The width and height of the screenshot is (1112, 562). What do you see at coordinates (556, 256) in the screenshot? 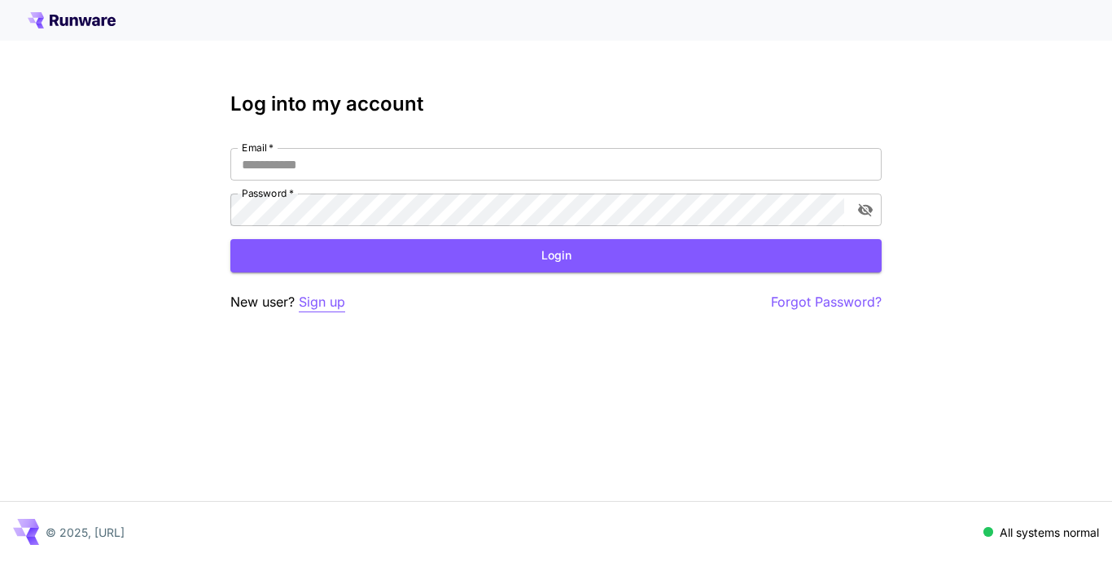
I see `button: Login` at bounding box center [556, 256].